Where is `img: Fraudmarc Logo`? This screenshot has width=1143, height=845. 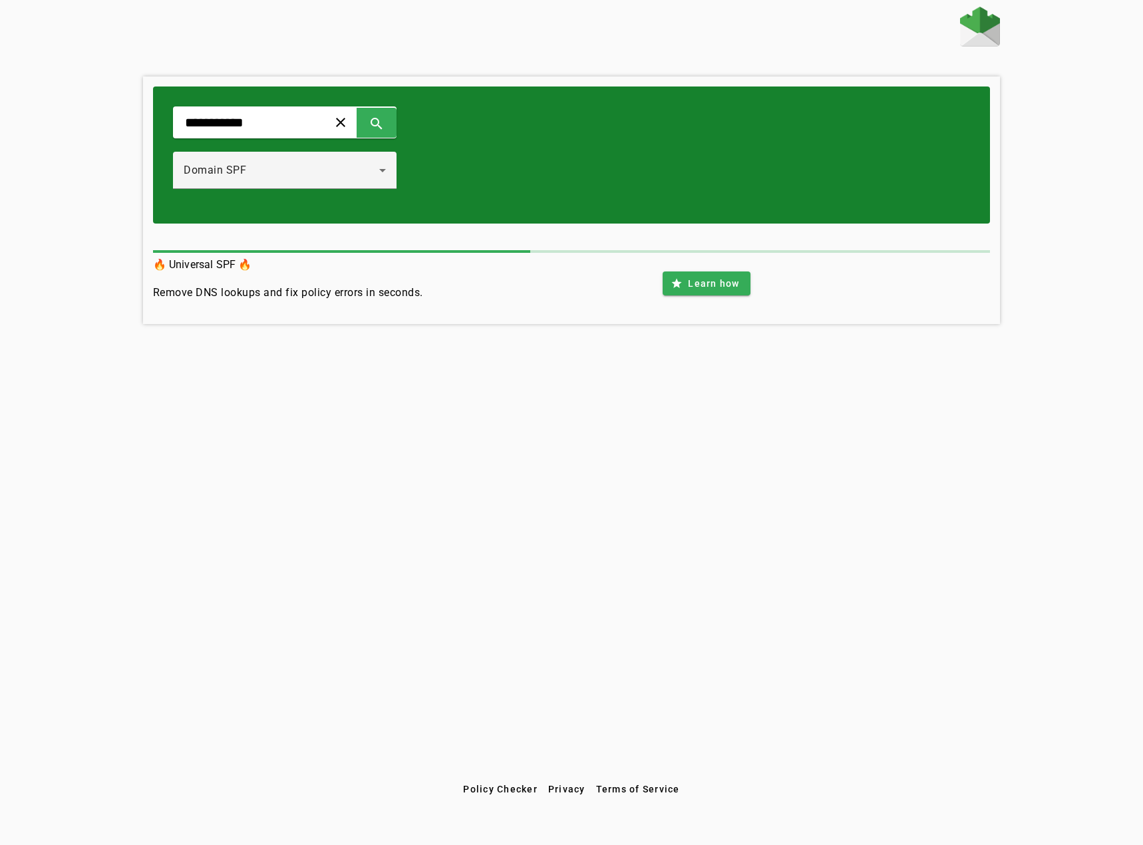 img: Fraudmarc Logo is located at coordinates (980, 27).